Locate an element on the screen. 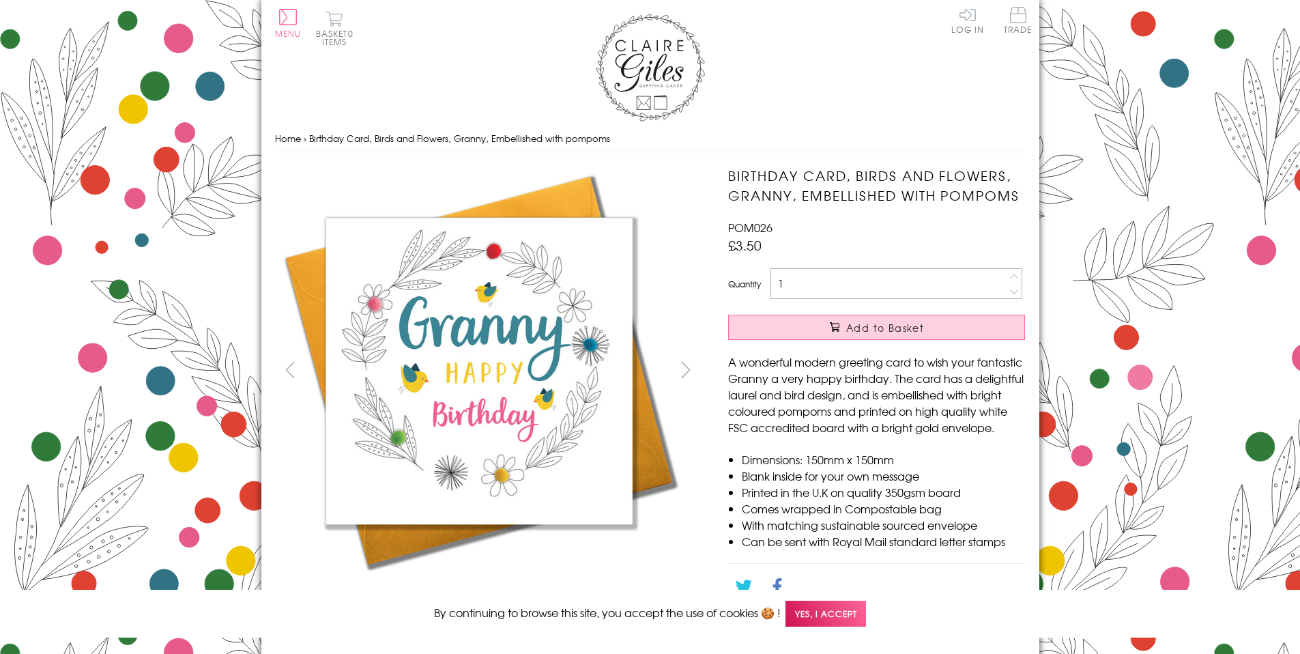  li: Printed in the U.K on quality 350gsm board is located at coordinates (883, 492).